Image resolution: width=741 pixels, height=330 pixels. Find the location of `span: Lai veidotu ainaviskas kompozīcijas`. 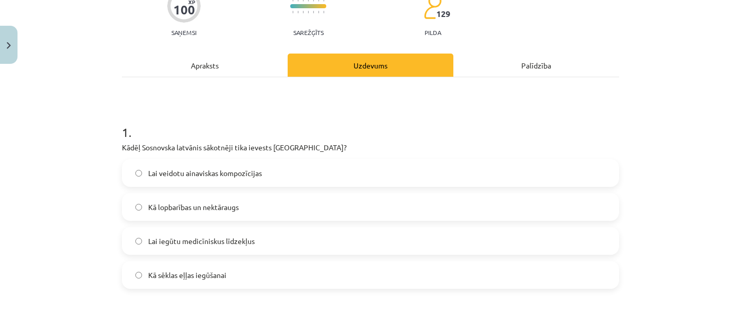

span: Lai veidotu ainaviskas kompozīcijas is located at coordinates (205, 173).